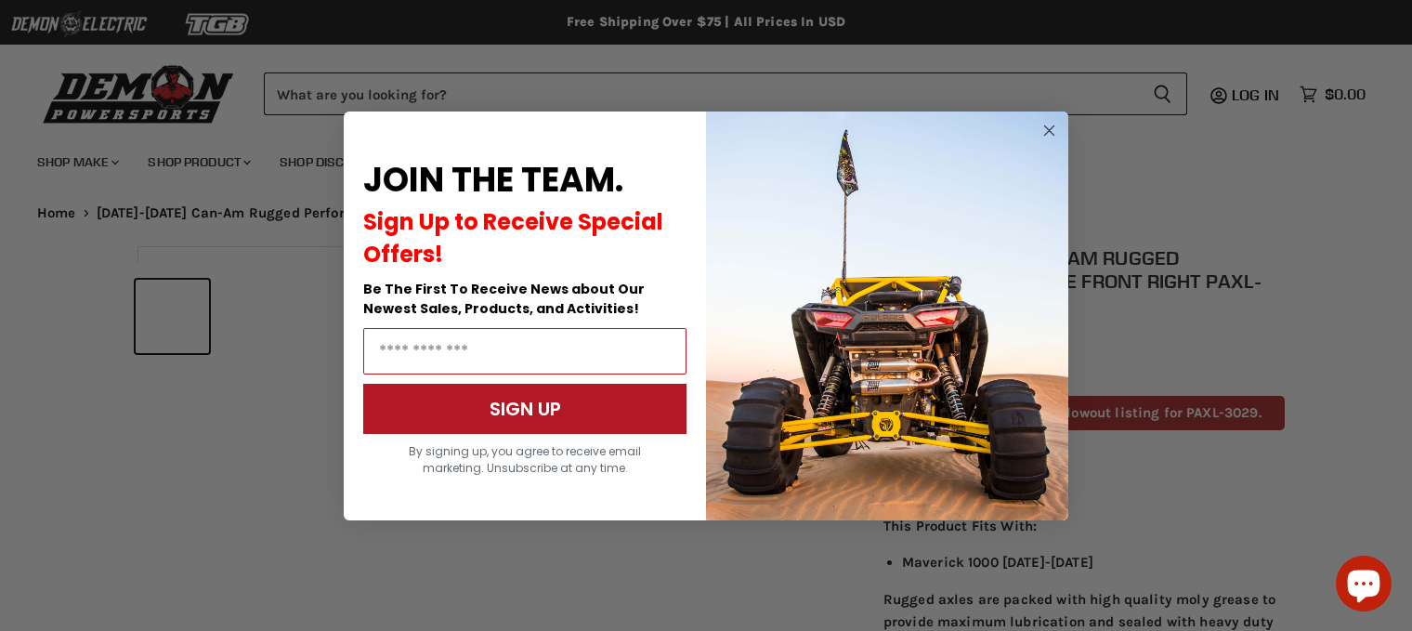  I want to click on span: Be The First To Receive News about Our Newest Sales, Products, and Activities!, so click(503, 298).